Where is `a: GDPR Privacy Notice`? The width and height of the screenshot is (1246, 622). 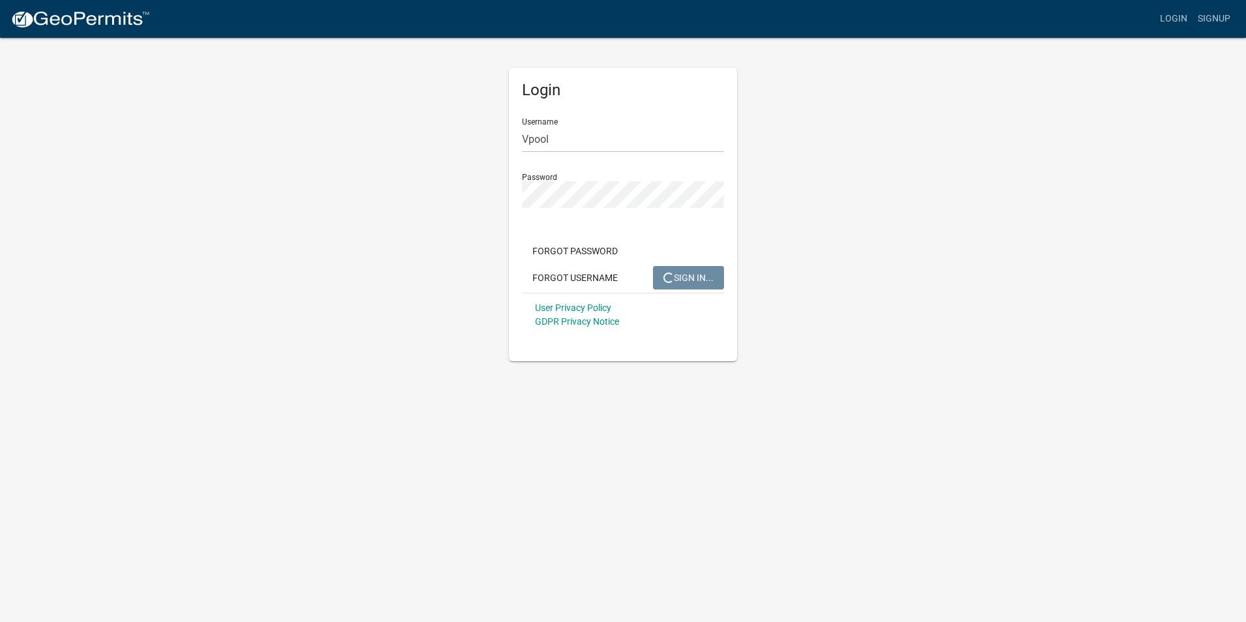
a: GDPR Privacy Notice is located at coordinates (577, 321).